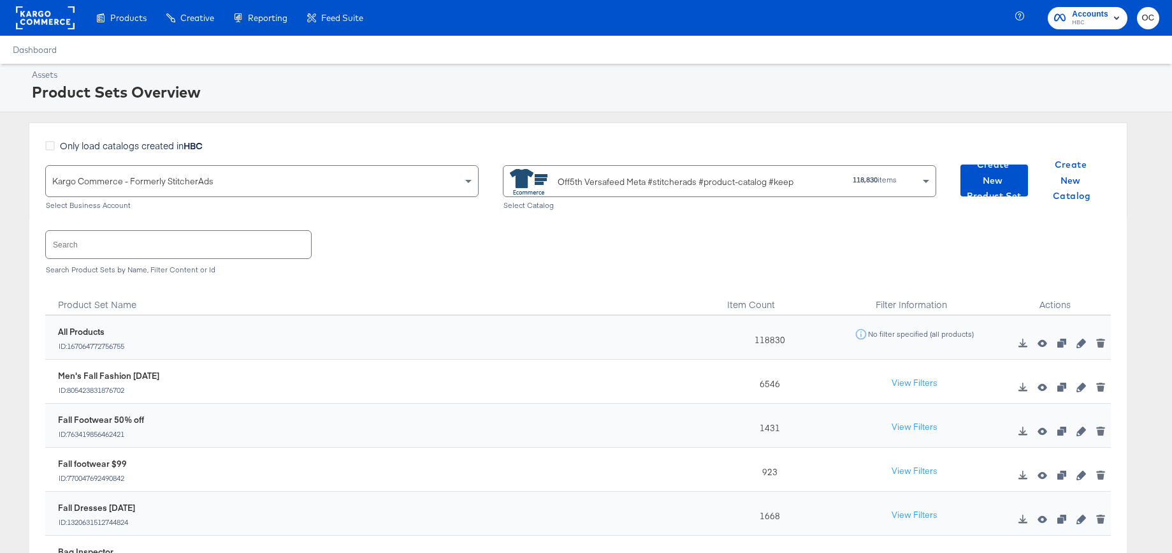 This screenshot has height=553, width=1172. Describe the element at coordinates (378, 300) in the screenshot. I see `div: Product Set Name` at that location.